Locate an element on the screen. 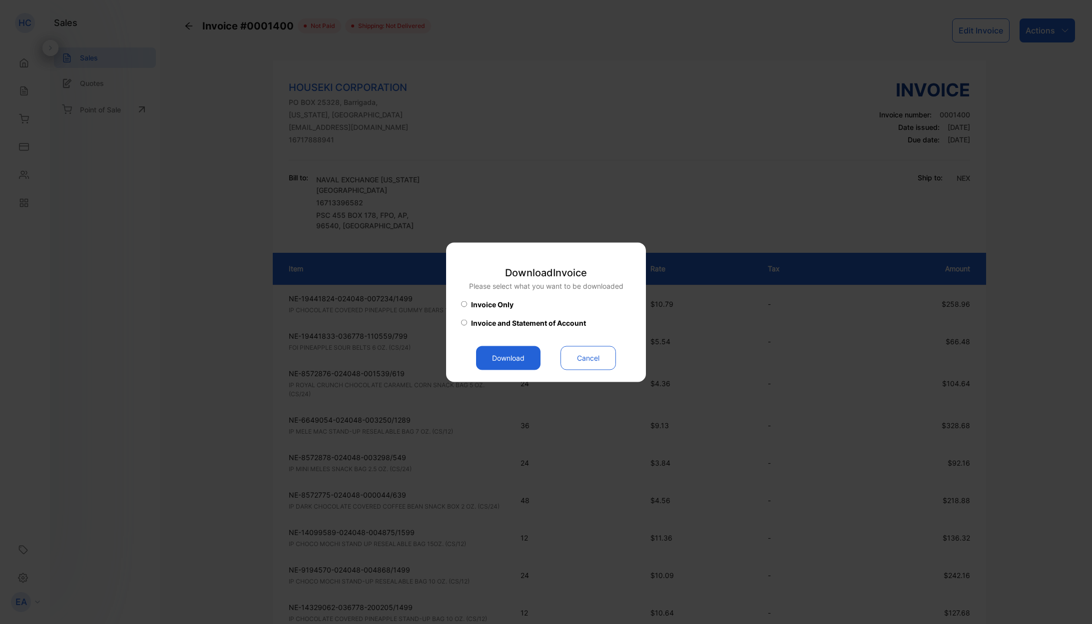 This screenshot has width=1092, height=624. span: Invoice Only is located at coordinates (492, 304).